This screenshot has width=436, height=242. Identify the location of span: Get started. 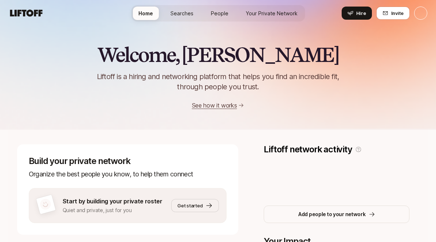
(190, 206).